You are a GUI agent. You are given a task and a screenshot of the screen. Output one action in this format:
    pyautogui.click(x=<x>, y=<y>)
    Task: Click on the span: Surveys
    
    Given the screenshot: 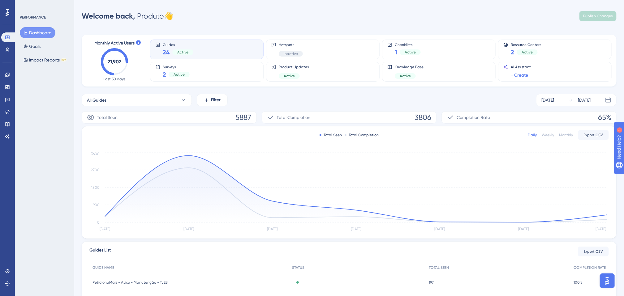 What is the action you would take?
    pyautogui.click(x=176, y=67)
    